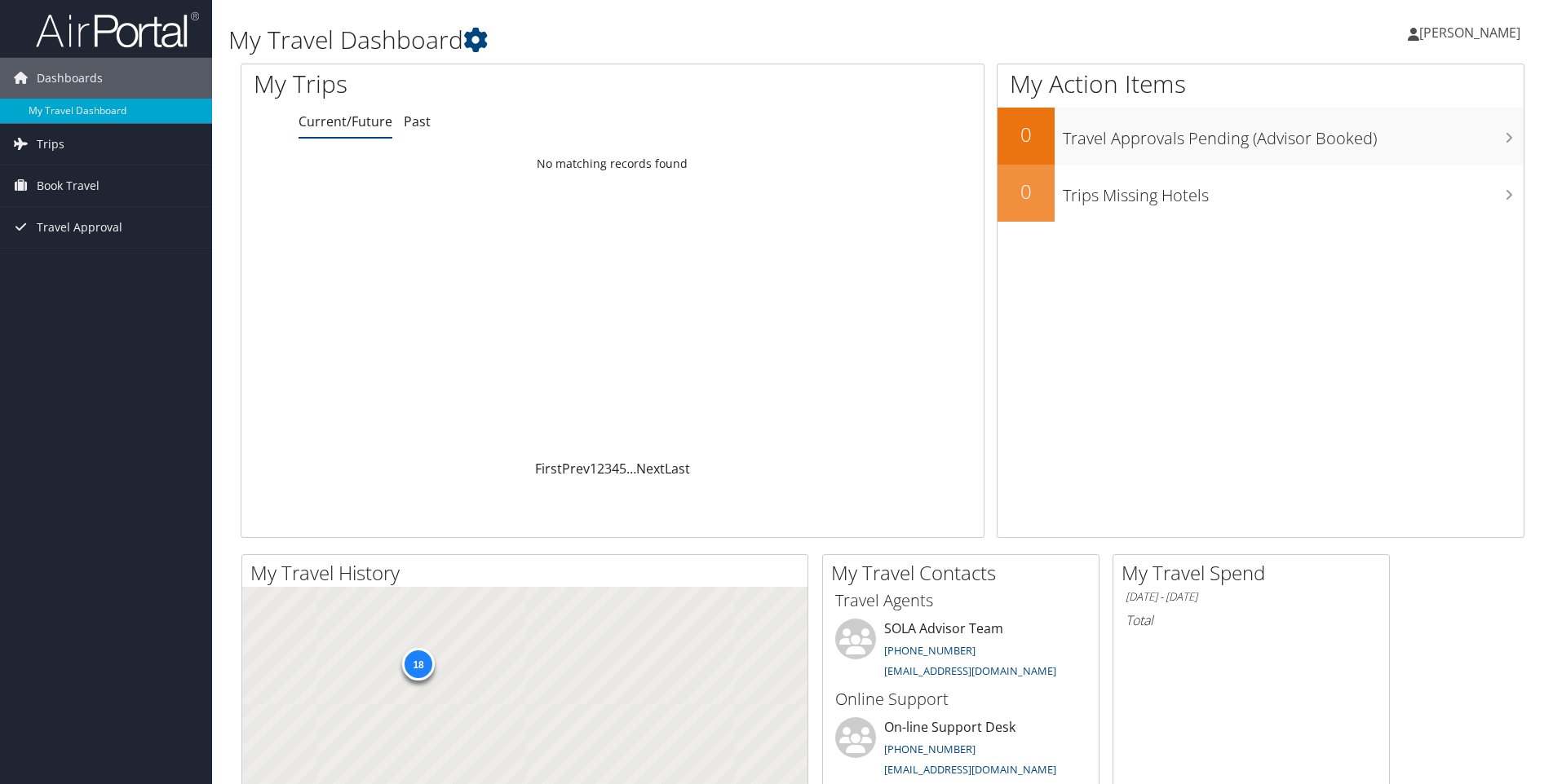  I want to click on a: Prev, so click(575, 469).